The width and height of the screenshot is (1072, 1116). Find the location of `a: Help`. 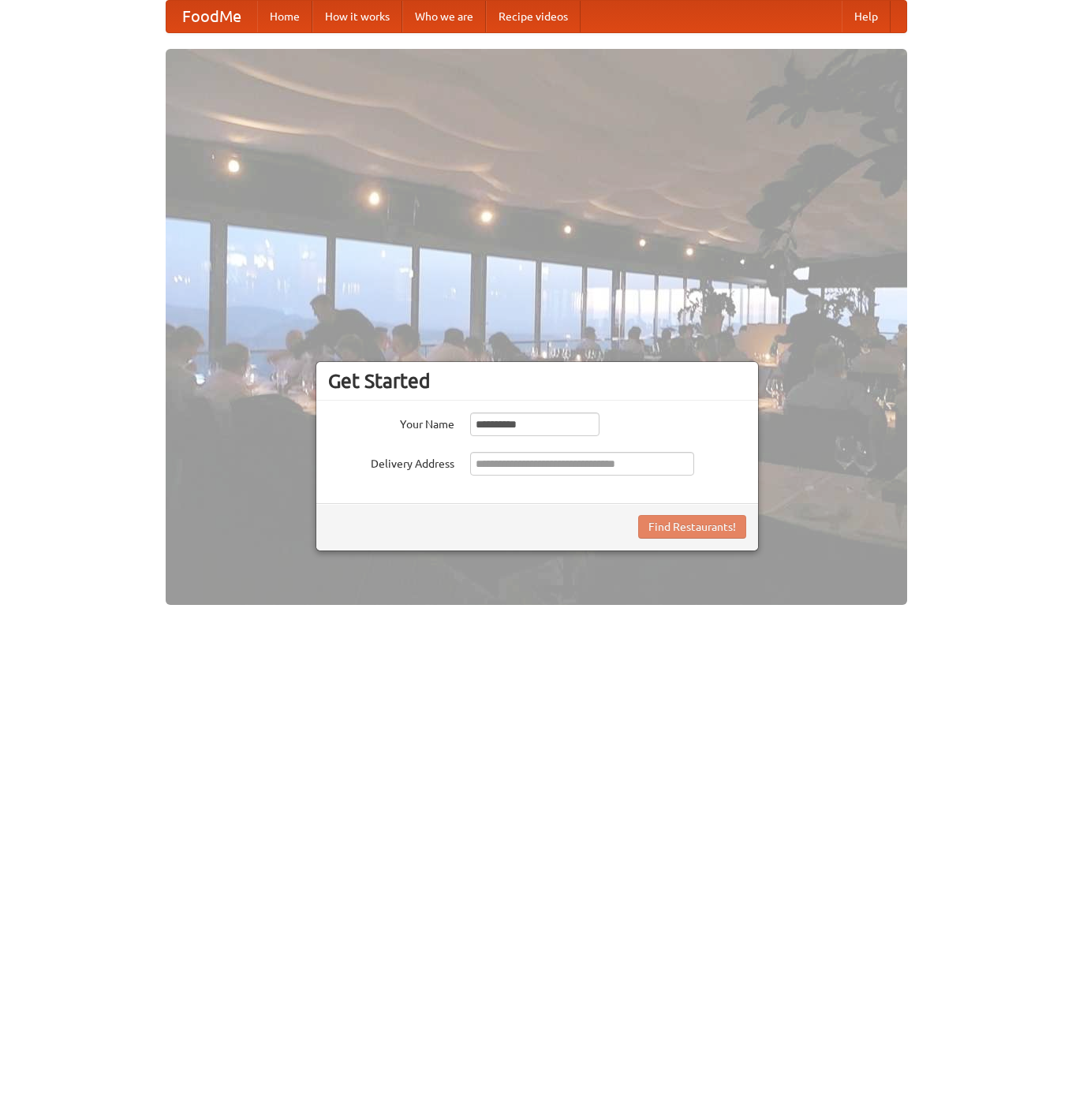

a: Help is located at coordinates (866, 17).